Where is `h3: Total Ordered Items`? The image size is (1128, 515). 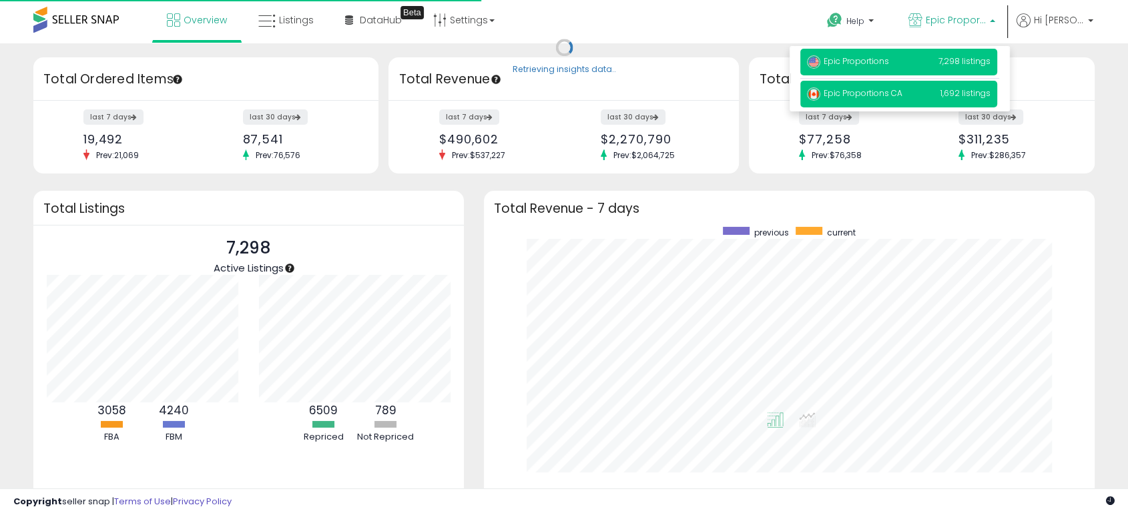
h3: Total Ordered Items is located at coordinates (206, 79).